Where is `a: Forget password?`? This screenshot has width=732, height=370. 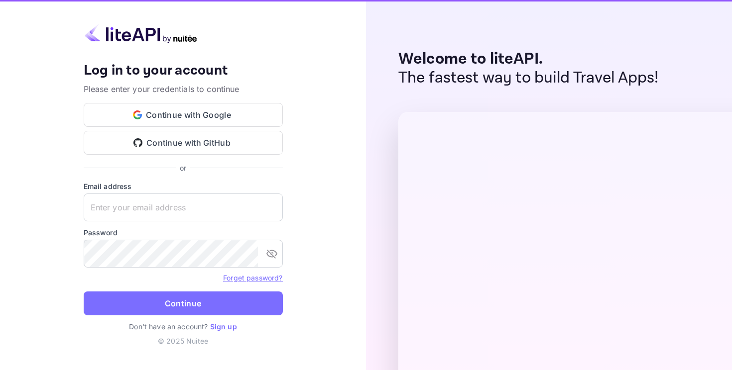
a: Forget password? is located at coordinates (252, 278).